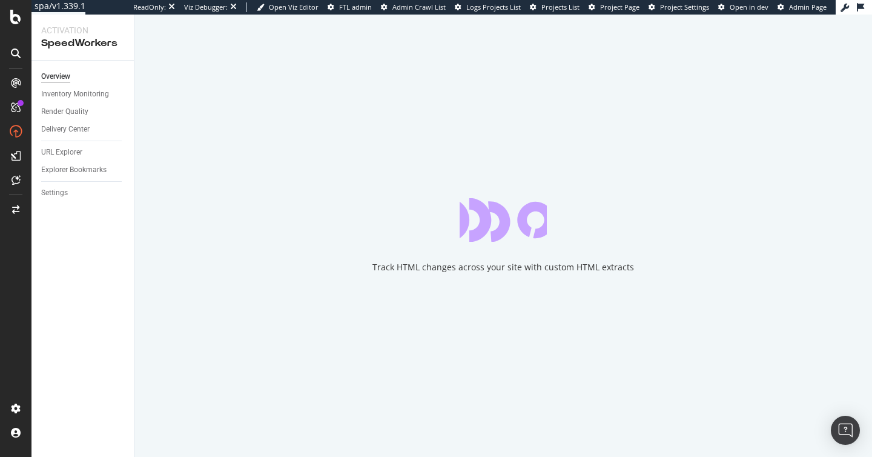  What do you see at coordinates (83, 129) in the screenshot?
I see `a: Delivery Center` at bounding box center [83, 129].